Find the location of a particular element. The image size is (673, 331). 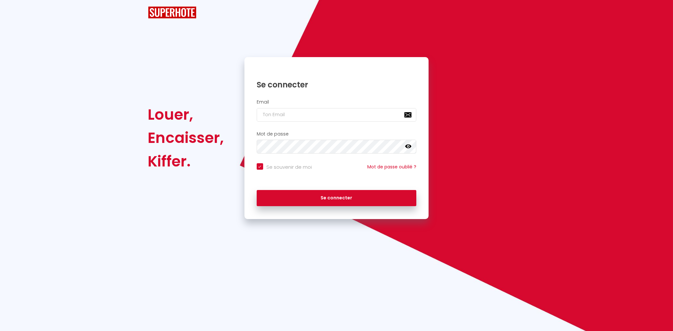

div: Encaisser, is located at coordinates (186, 138).